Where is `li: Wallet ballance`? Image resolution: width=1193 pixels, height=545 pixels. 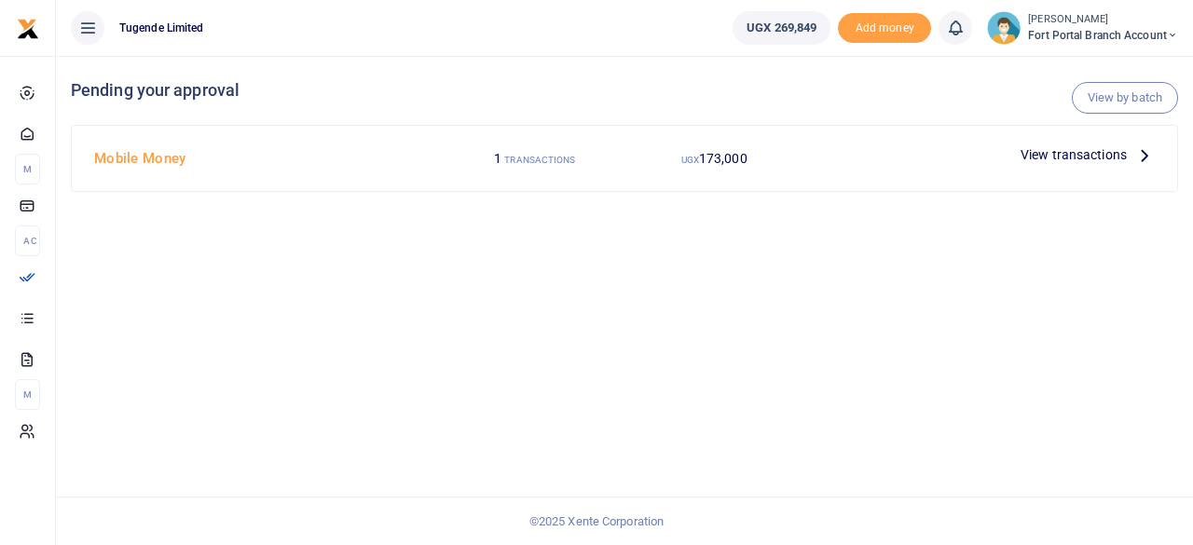 li: Wallet ballance is located at coordinates (781, 28).